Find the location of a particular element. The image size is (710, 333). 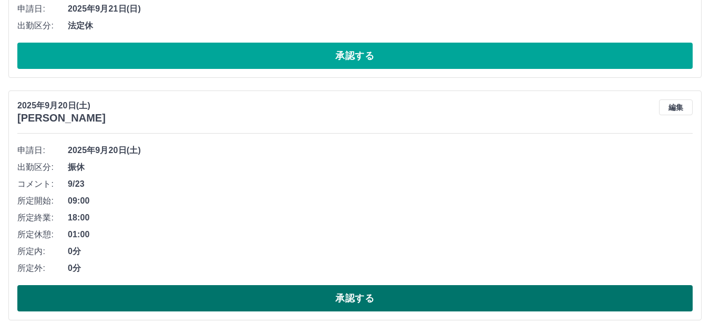

span: 2025年9月20日(土) is located at coordinates (380, 150).